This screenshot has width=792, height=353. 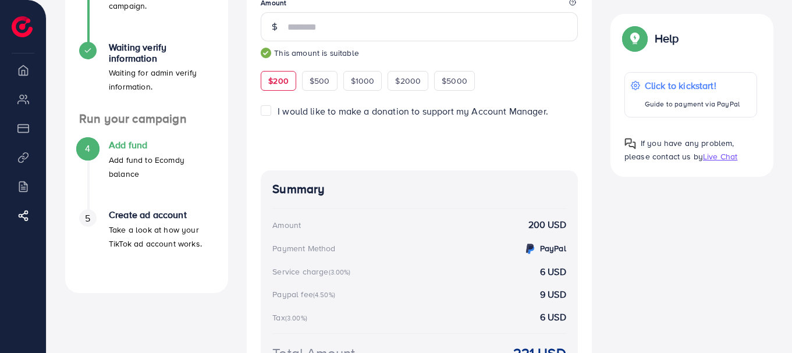 What do you see at coordinates (553, 249) in the screenshot?
I see `strong: PayPal` at bounding box center [553, 249].